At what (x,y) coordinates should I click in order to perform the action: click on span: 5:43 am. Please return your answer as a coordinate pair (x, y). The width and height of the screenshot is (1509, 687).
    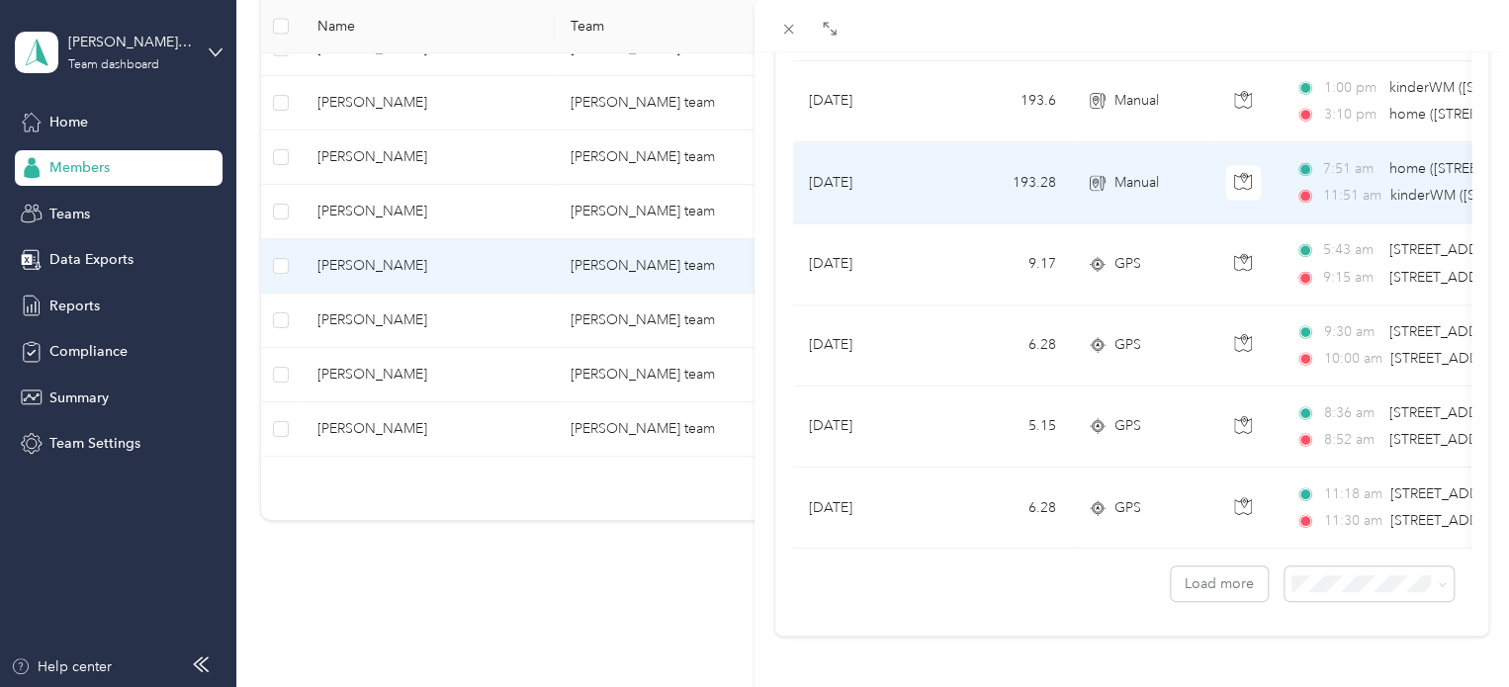
    Looking at the image, I should click on (1350, 250).